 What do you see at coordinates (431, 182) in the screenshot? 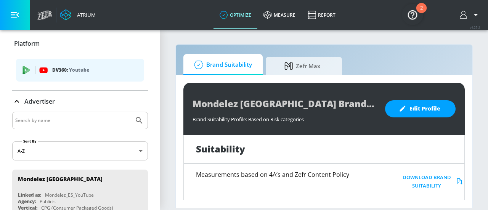
I see `button: Download Brand Suitability` at bounding box center [431, 182].